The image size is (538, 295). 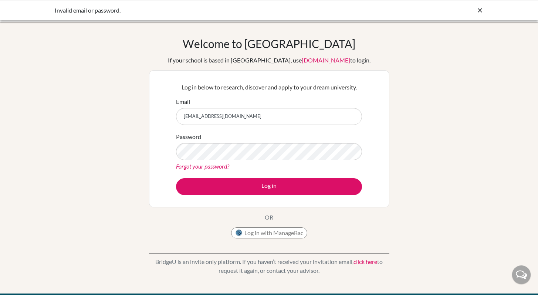 What do you see at coordinates (183, 102) in the screenshot?
I see `label: Email` at bounding box center [183, 102].